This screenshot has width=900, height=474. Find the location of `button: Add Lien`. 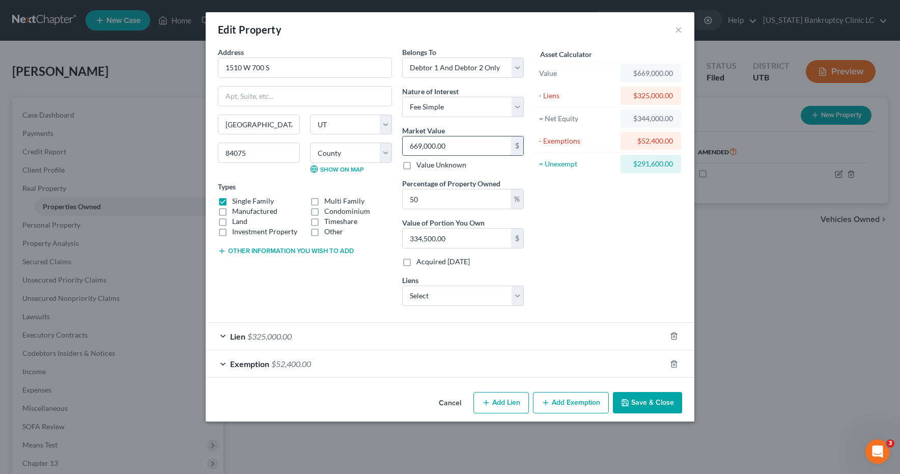

button: Add Lien is located at coordinates (501, 402).